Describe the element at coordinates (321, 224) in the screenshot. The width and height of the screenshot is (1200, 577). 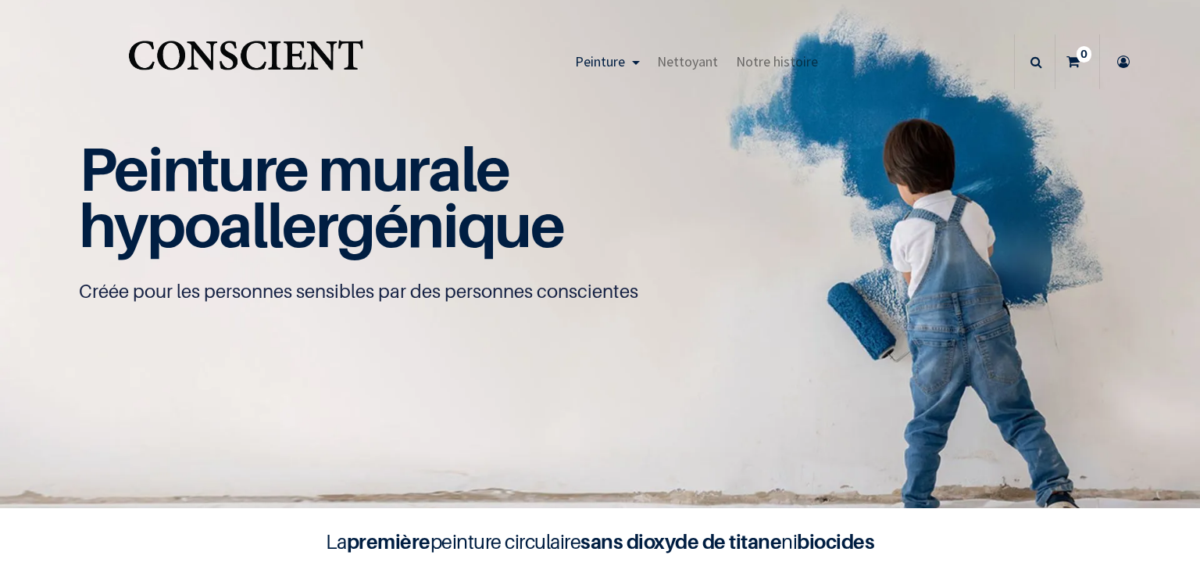
I see `span: hypoallergénique` at that location.